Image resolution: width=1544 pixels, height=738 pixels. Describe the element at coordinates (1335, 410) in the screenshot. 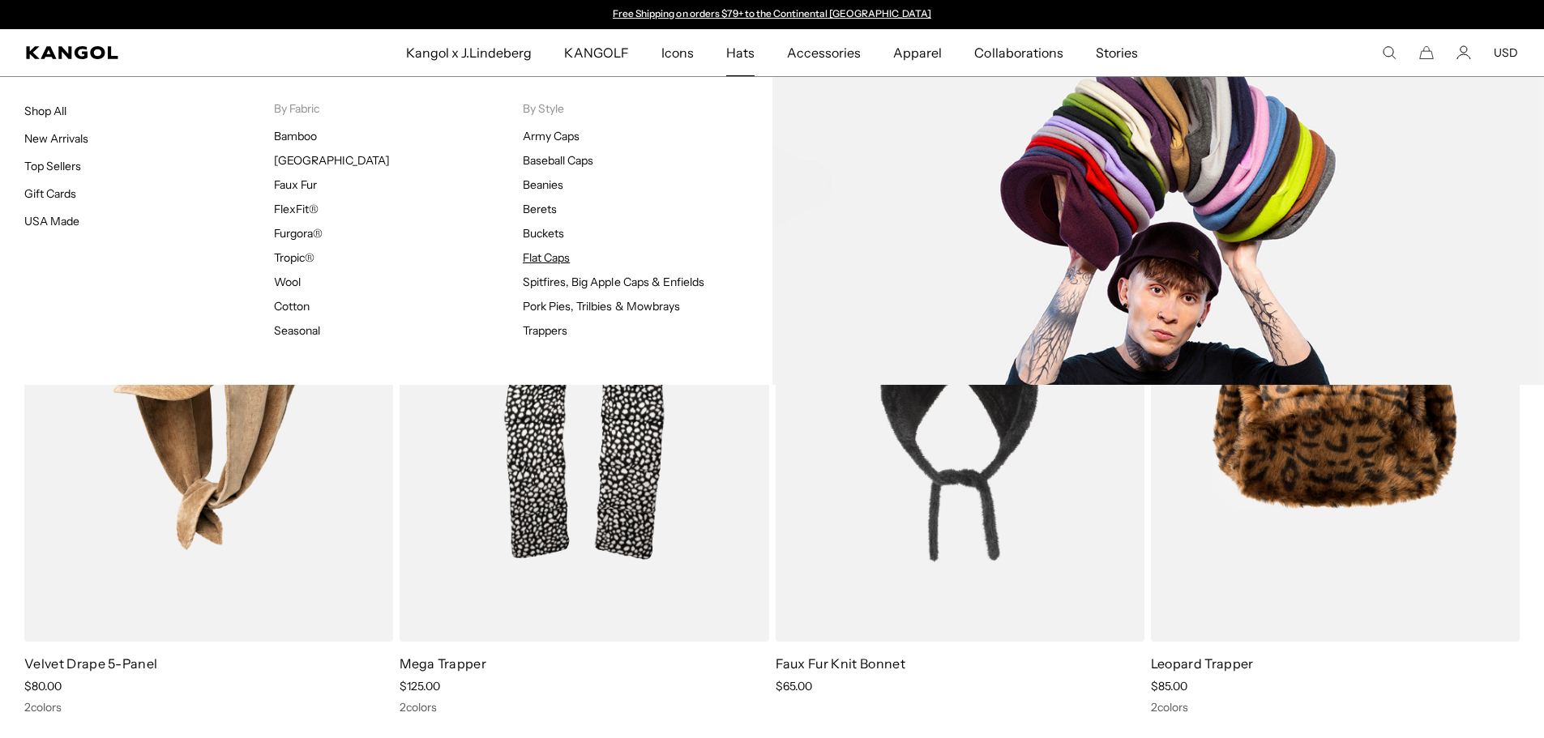

I see `img: Leopard Trapper` at that location.